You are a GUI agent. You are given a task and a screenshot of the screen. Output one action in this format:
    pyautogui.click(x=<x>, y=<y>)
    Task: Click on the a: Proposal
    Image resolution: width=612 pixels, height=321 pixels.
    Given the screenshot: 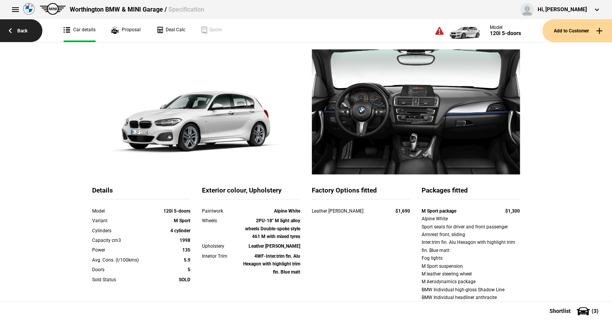 What is the action you would take?
    pyautogui.click(x=126, y=30)
    